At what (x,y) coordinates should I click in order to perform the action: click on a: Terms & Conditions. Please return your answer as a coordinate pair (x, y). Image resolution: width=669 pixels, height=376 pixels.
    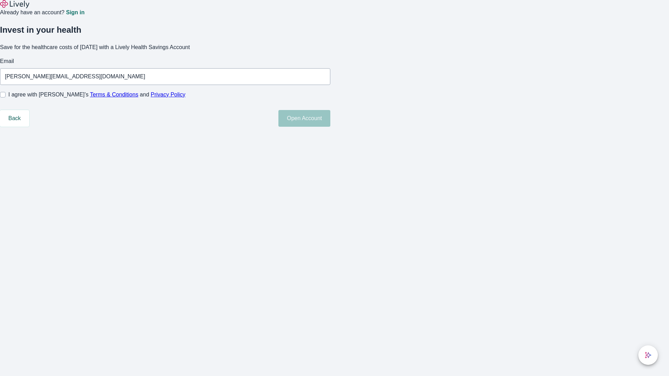
    Looking at the image, I should click on (114, 94).